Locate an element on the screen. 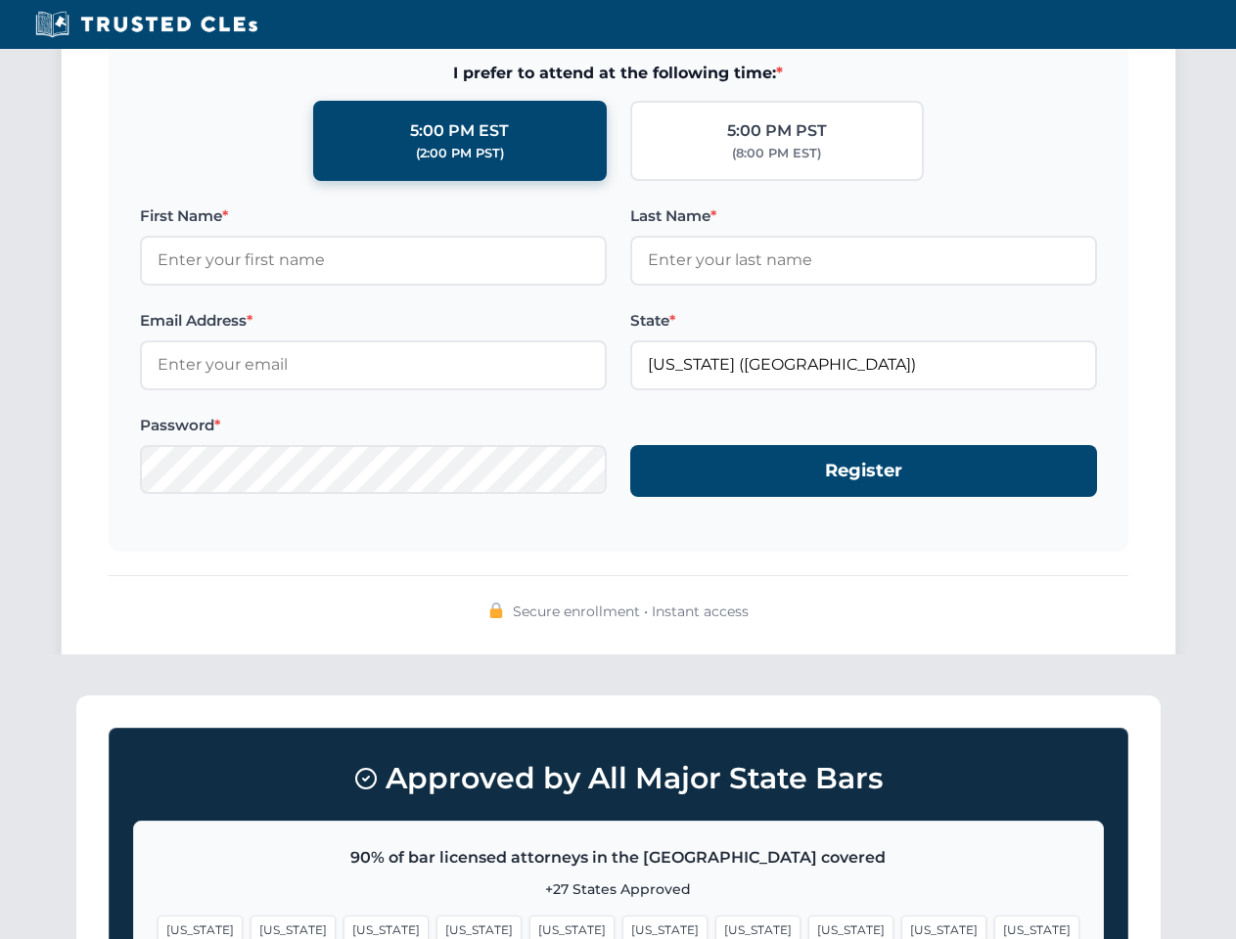 This screenshot has height=939, width=1236. div: 5:00 PM PST is located at coordinates (777, 131).